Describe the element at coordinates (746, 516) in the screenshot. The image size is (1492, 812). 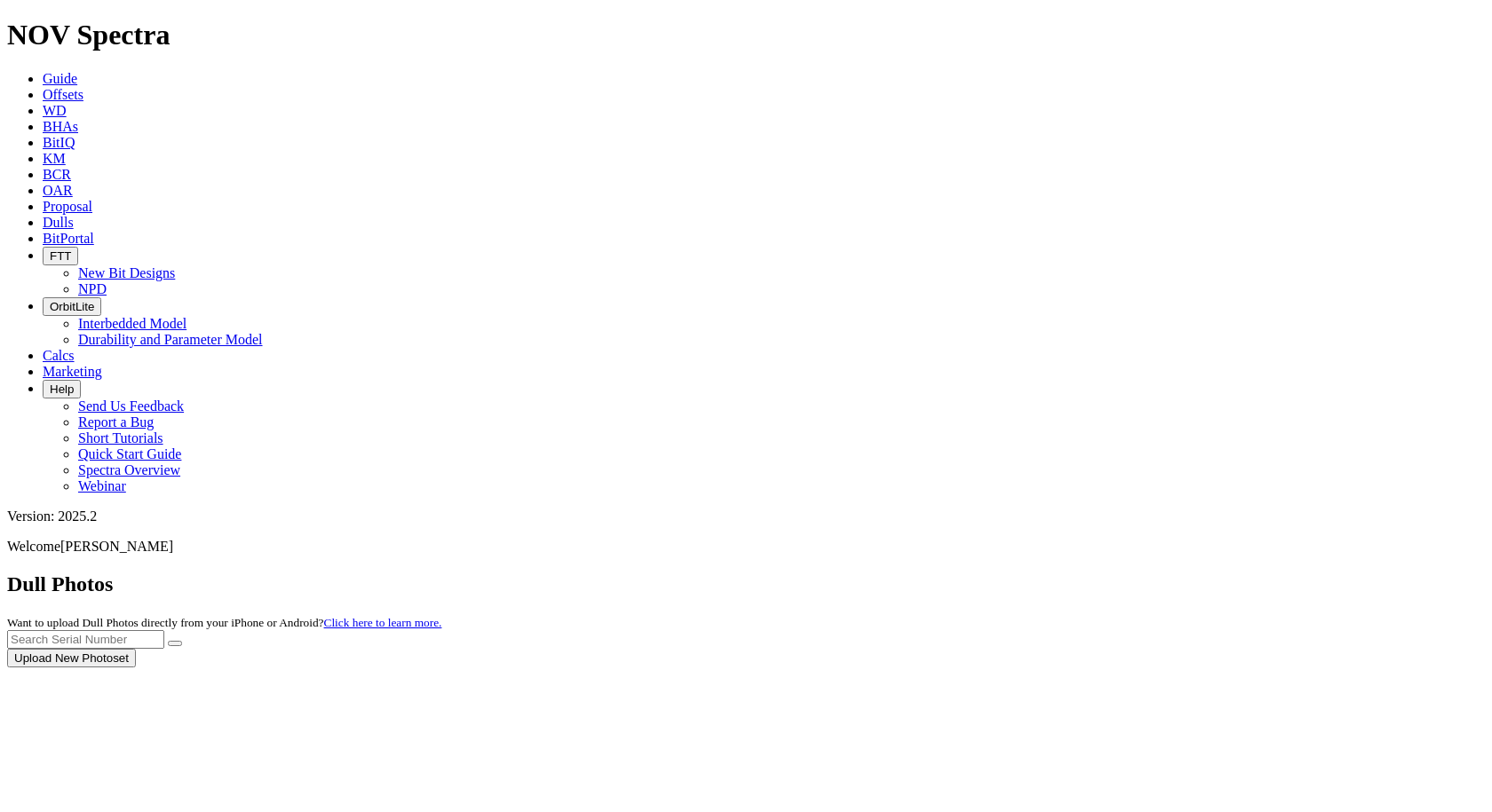
I see `div: Version: 2025.2` at that location.